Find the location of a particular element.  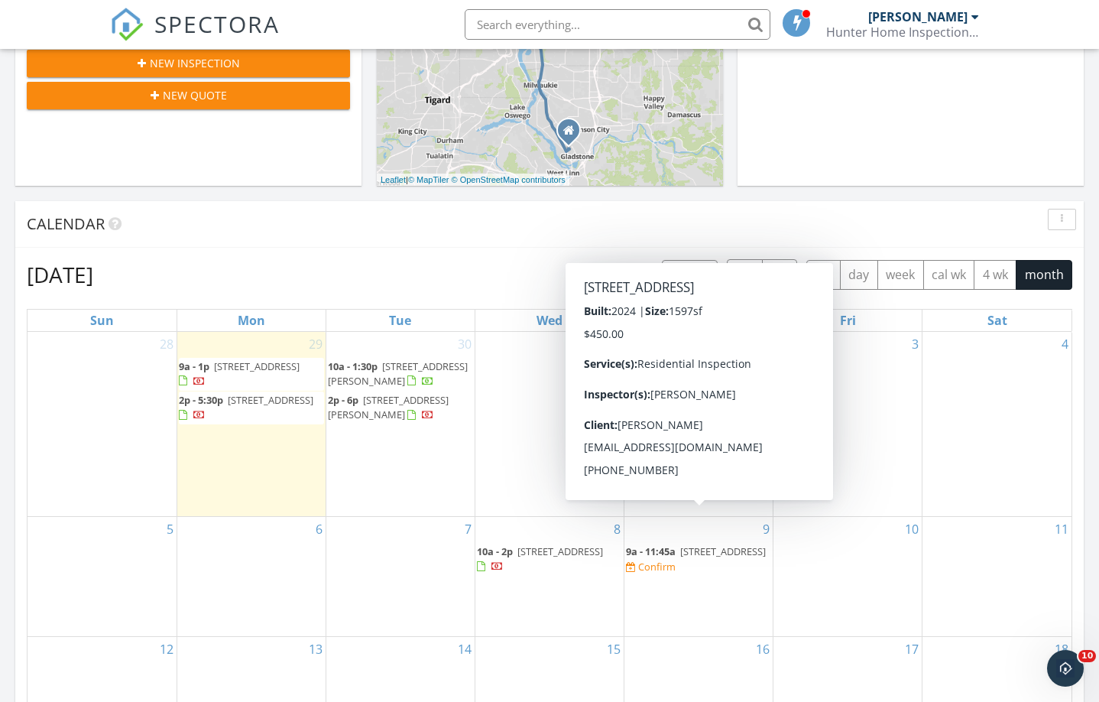

td: Go to September 30, 2025 is located at coordinates (400, 424).